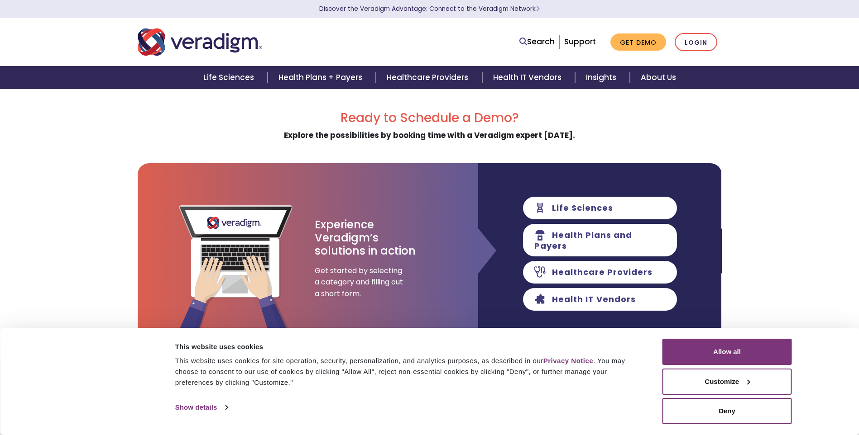  Describe the element at coordinates (696, 42) in the screenshot. I see `a: Login` at that location.